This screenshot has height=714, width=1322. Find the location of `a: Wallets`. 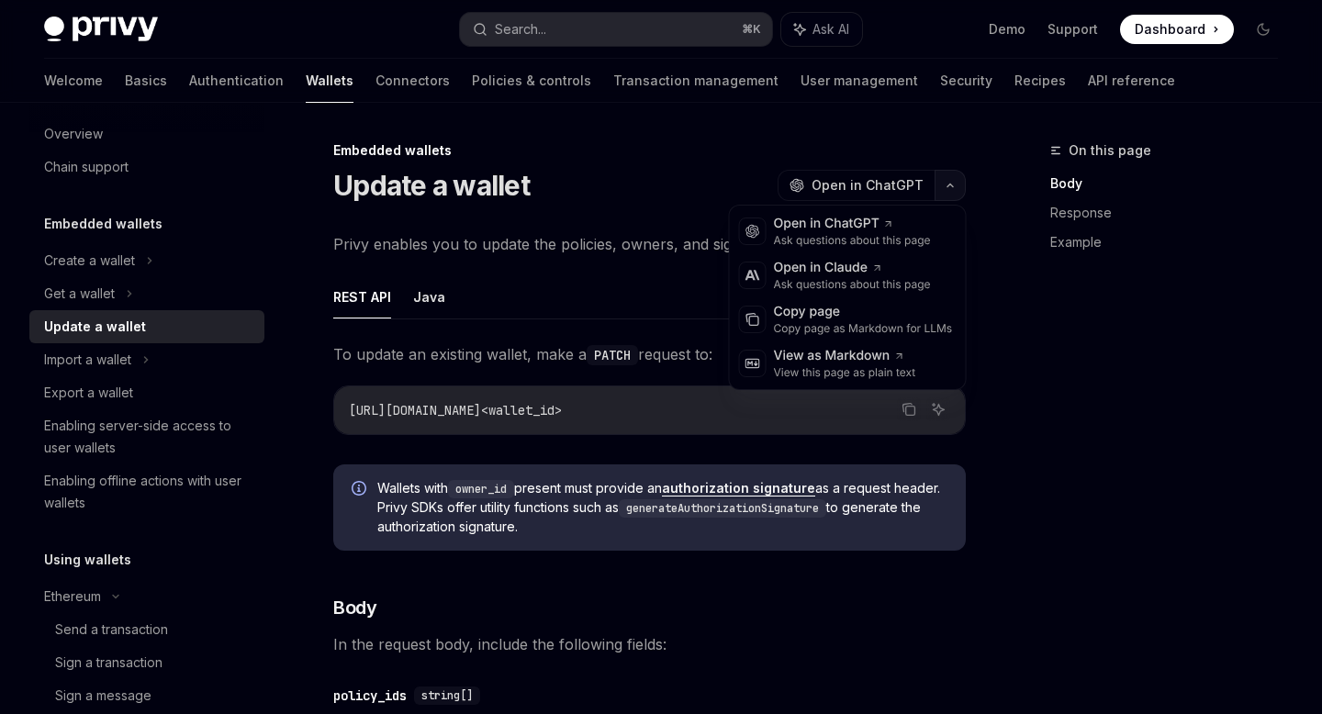

a: Wallets is located at coordinates (329, 81).